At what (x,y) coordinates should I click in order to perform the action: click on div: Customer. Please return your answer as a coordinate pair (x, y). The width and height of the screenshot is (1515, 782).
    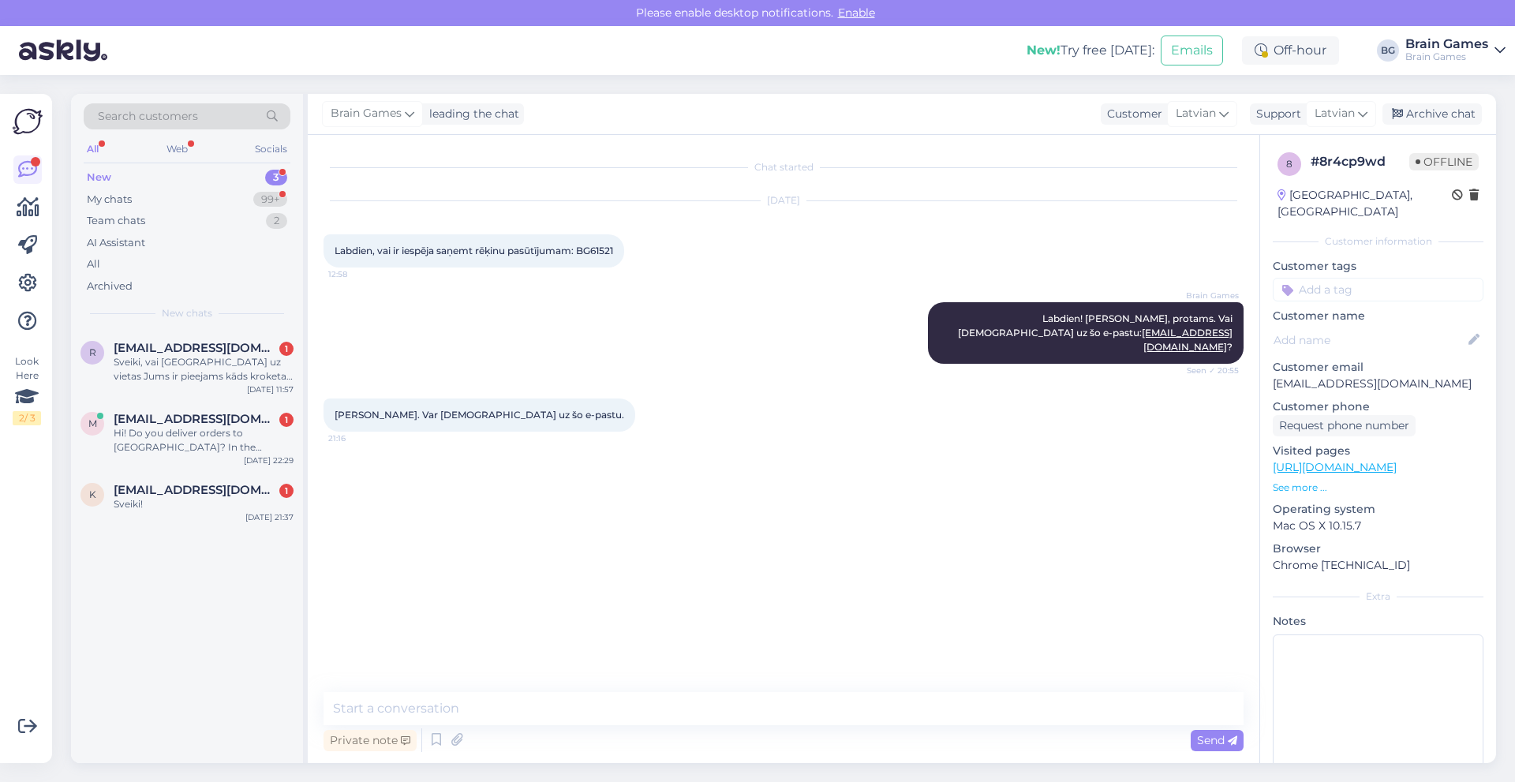
    Looking at the image, I should click on (1131, 114).